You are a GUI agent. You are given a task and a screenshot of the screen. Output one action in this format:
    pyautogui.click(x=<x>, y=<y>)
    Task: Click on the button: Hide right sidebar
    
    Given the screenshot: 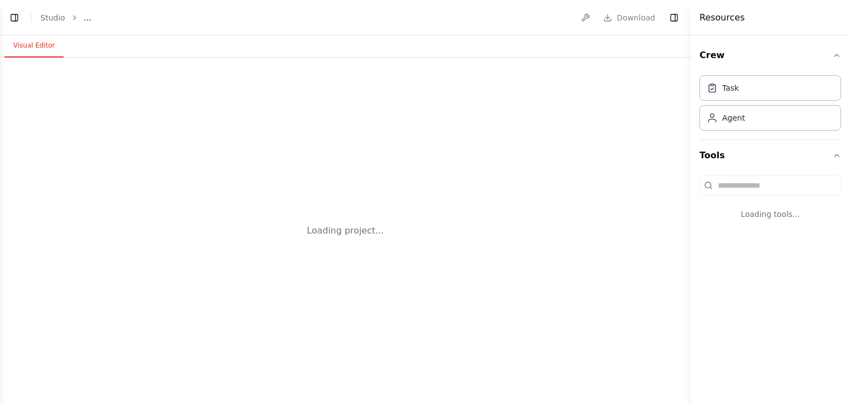 What is the action you would take?
    pyautogui.click(x=674, y=18)
    